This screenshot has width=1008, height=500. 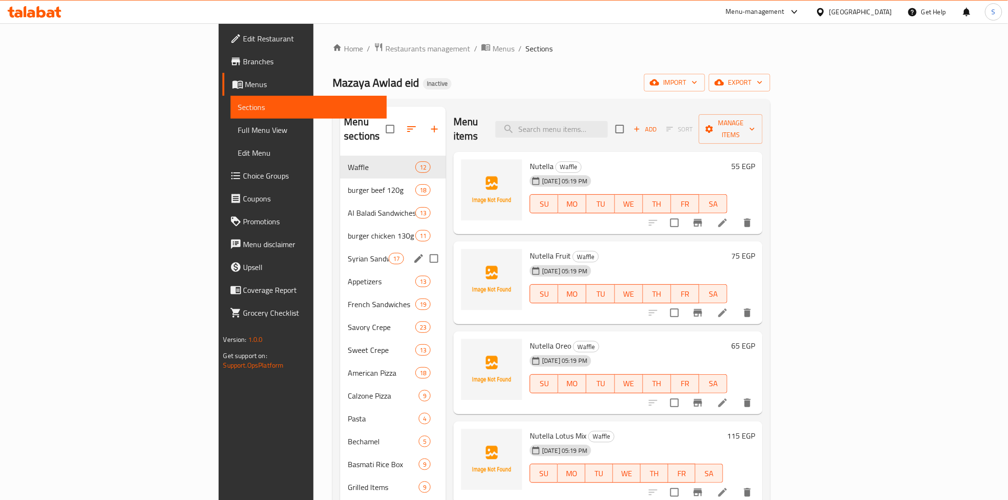 What do you see at coordinates (304, 221) in the screenshot?
I see `a: Promotions` at bounding box center [304, 221].